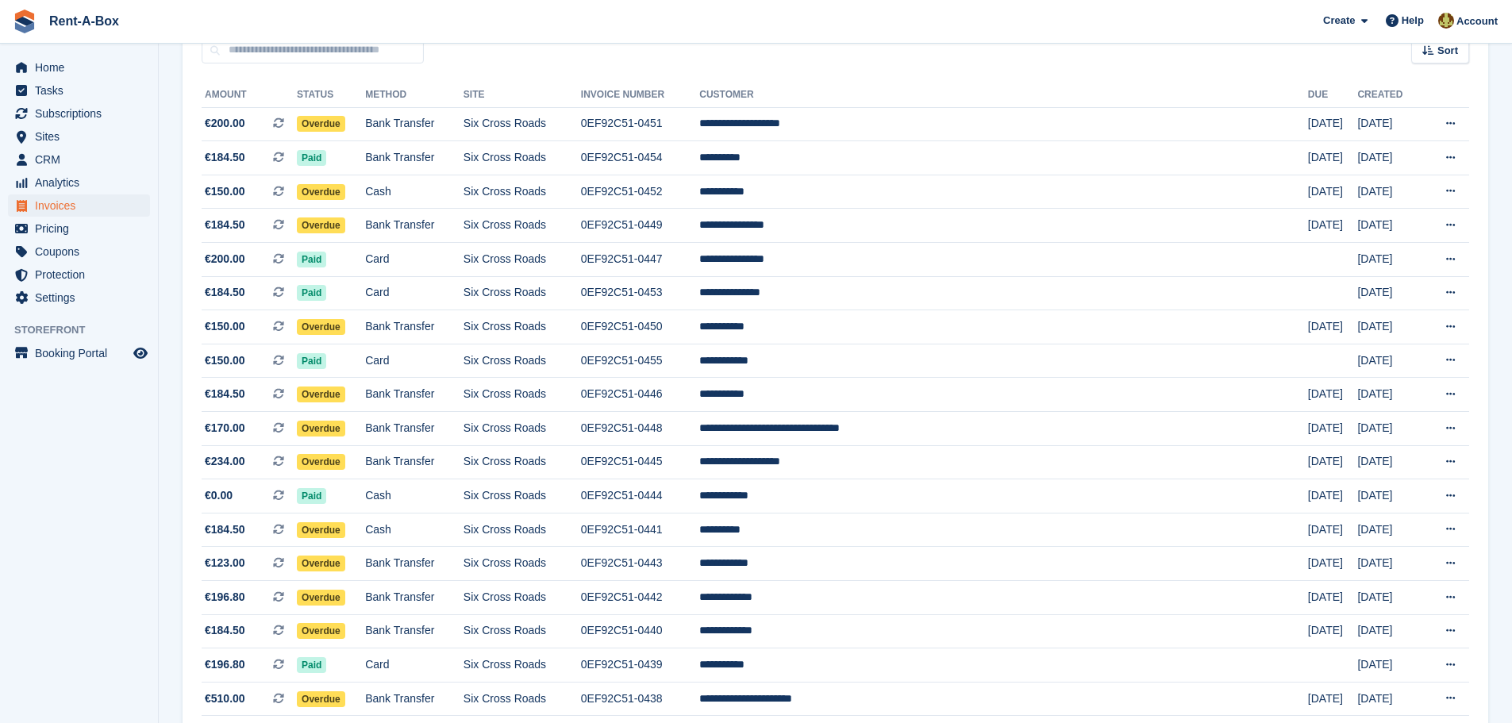 The height and width of the screenshot is (723, 1512). What do you see at coordinates (414, 95) in the screenshot?
I see `th: Method` at bounding box center [414, 95].